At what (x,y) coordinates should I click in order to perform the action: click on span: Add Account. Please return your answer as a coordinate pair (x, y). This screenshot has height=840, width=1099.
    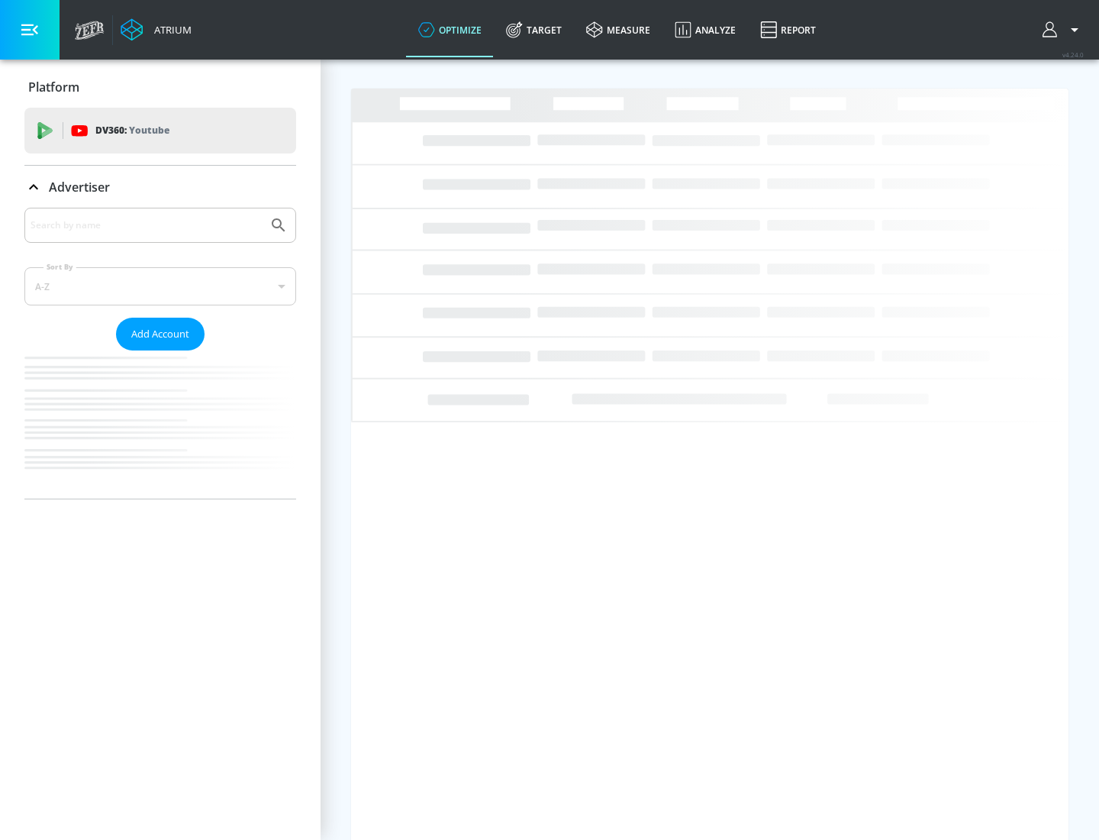
    Looking at the image, I should click on (160, 334).